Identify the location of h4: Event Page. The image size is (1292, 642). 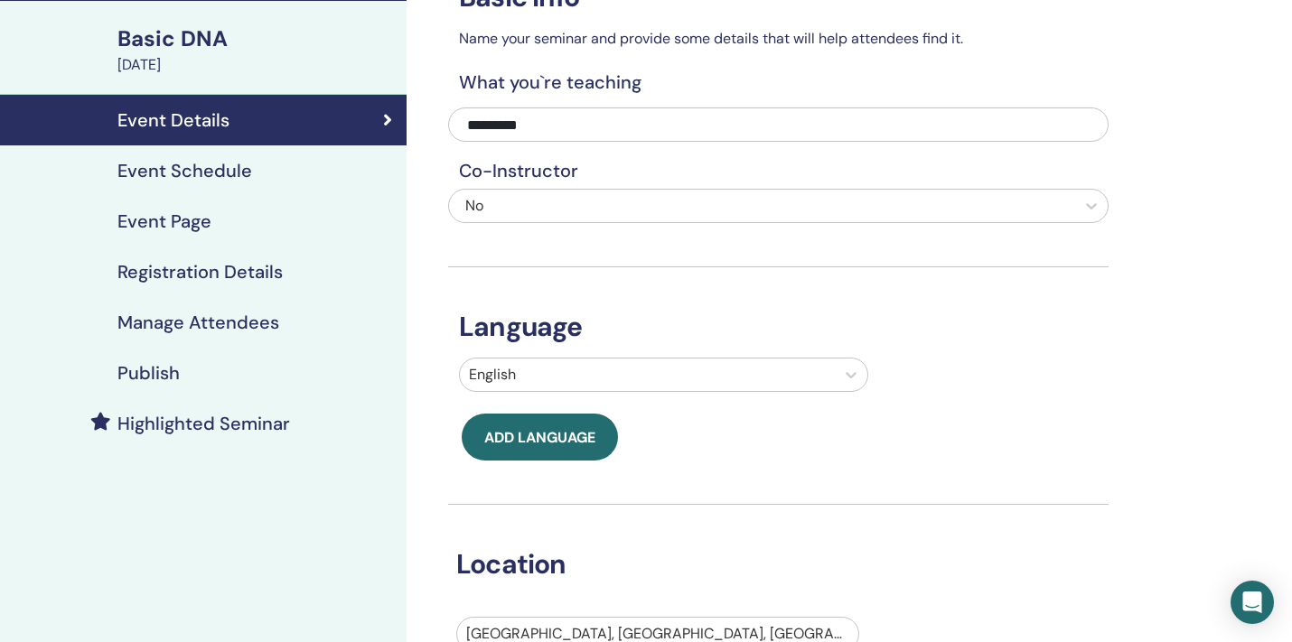
(164, 221).